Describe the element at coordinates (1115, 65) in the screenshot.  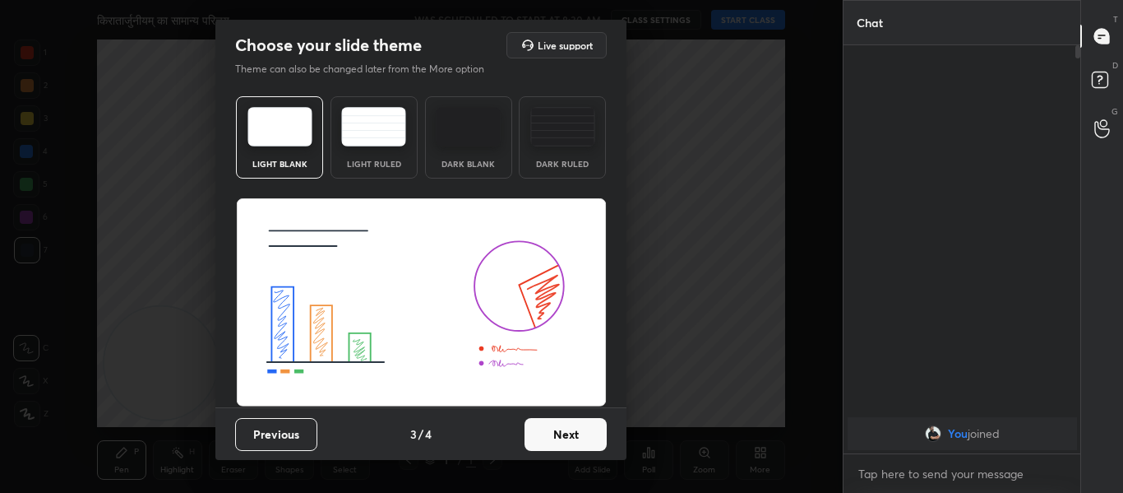
I see `p: D` at that location.